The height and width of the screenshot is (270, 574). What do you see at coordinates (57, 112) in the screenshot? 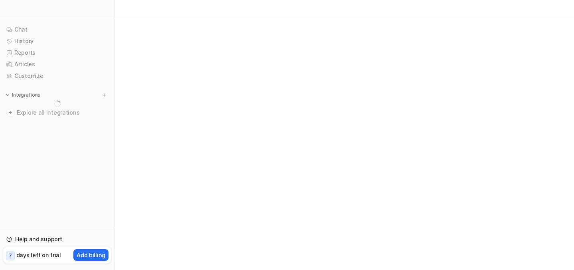
I see `a: Explore all integrations` at bounding box center [57, 112].